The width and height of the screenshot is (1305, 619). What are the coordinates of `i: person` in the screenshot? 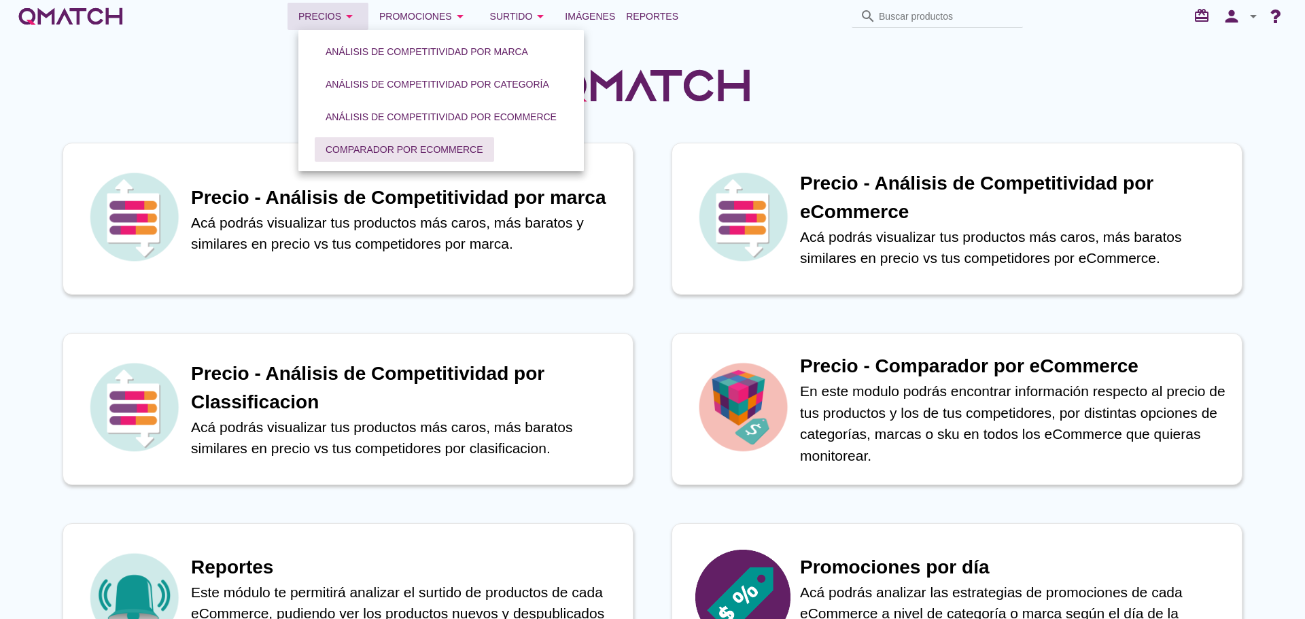 It's located at (1232, 16).